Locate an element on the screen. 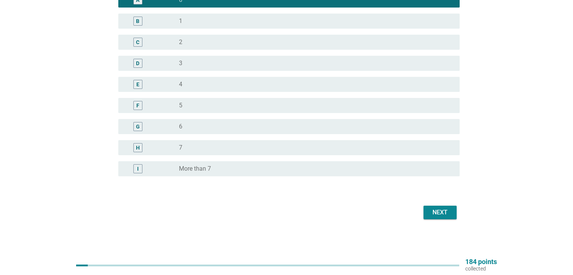 This screenshot has width=573, height=275. div: I is located at coordinates (138, 169).